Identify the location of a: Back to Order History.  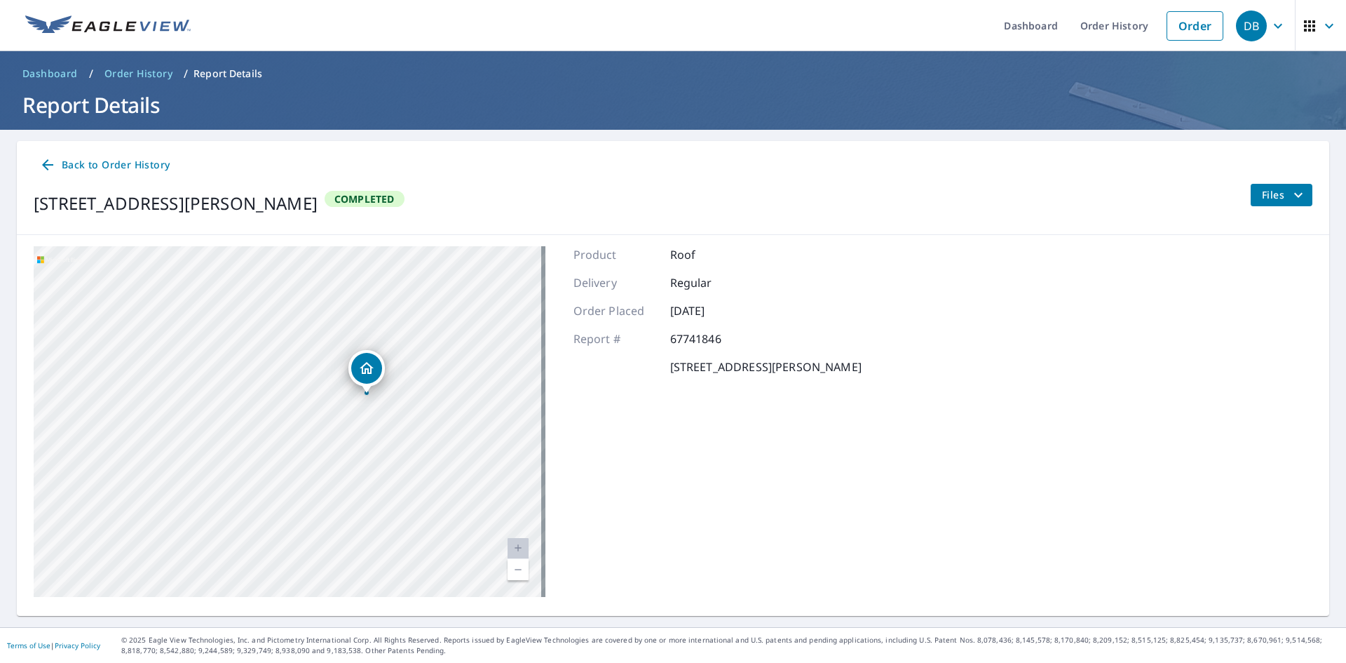
(104, 165).